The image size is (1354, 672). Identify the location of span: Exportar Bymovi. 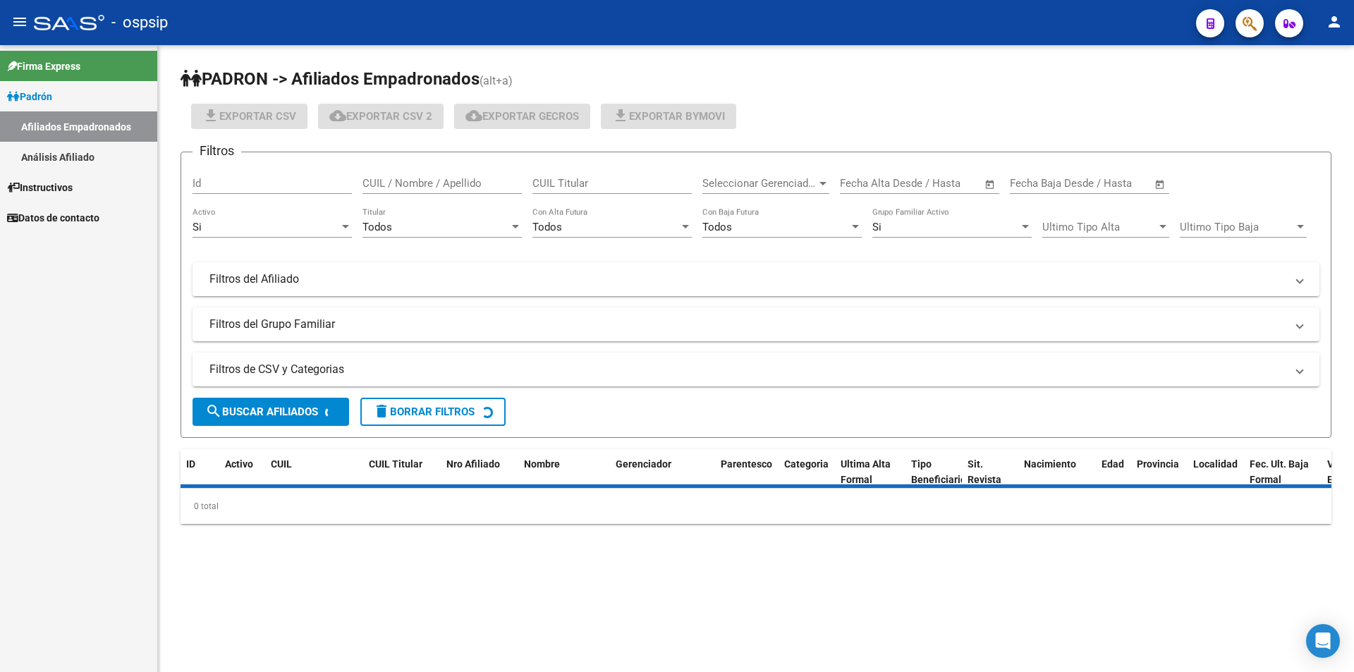
(669, 116).